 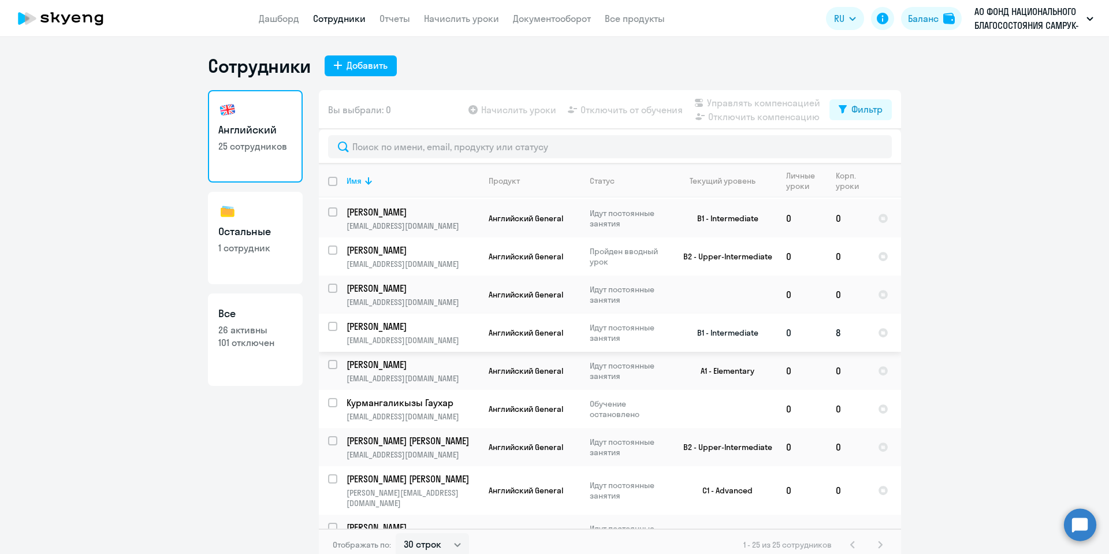 What do you see at coordinates (802, 181) in the screenshot?
I see `div: Личные уроки` at bounding box center [802, 181].